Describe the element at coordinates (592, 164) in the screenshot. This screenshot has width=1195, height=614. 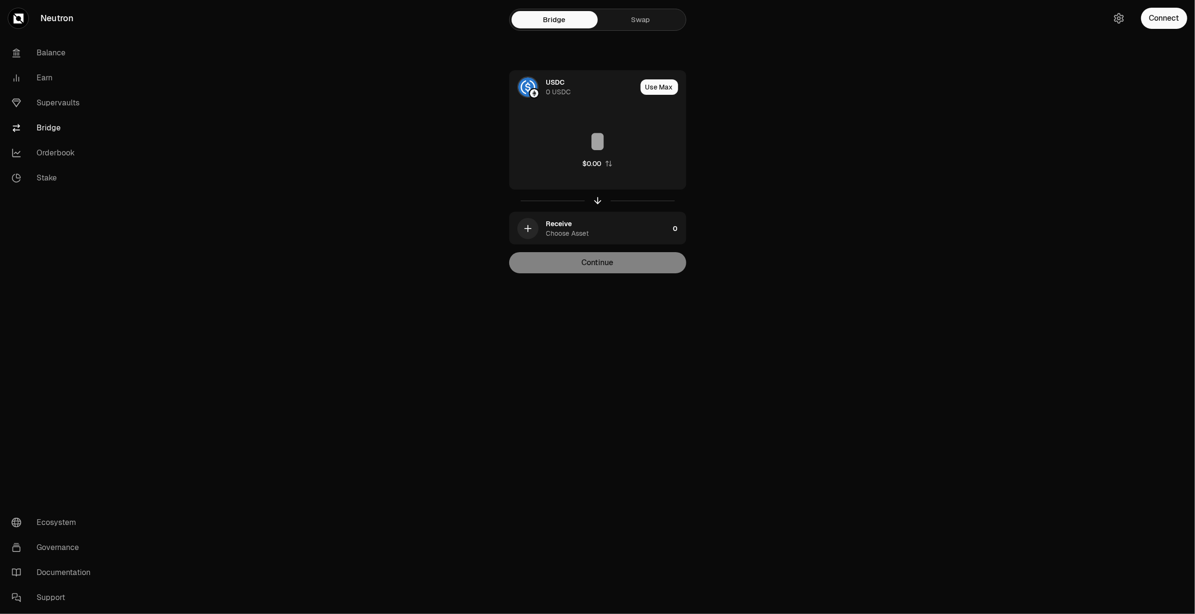
I see `div: $0.00` at that location.